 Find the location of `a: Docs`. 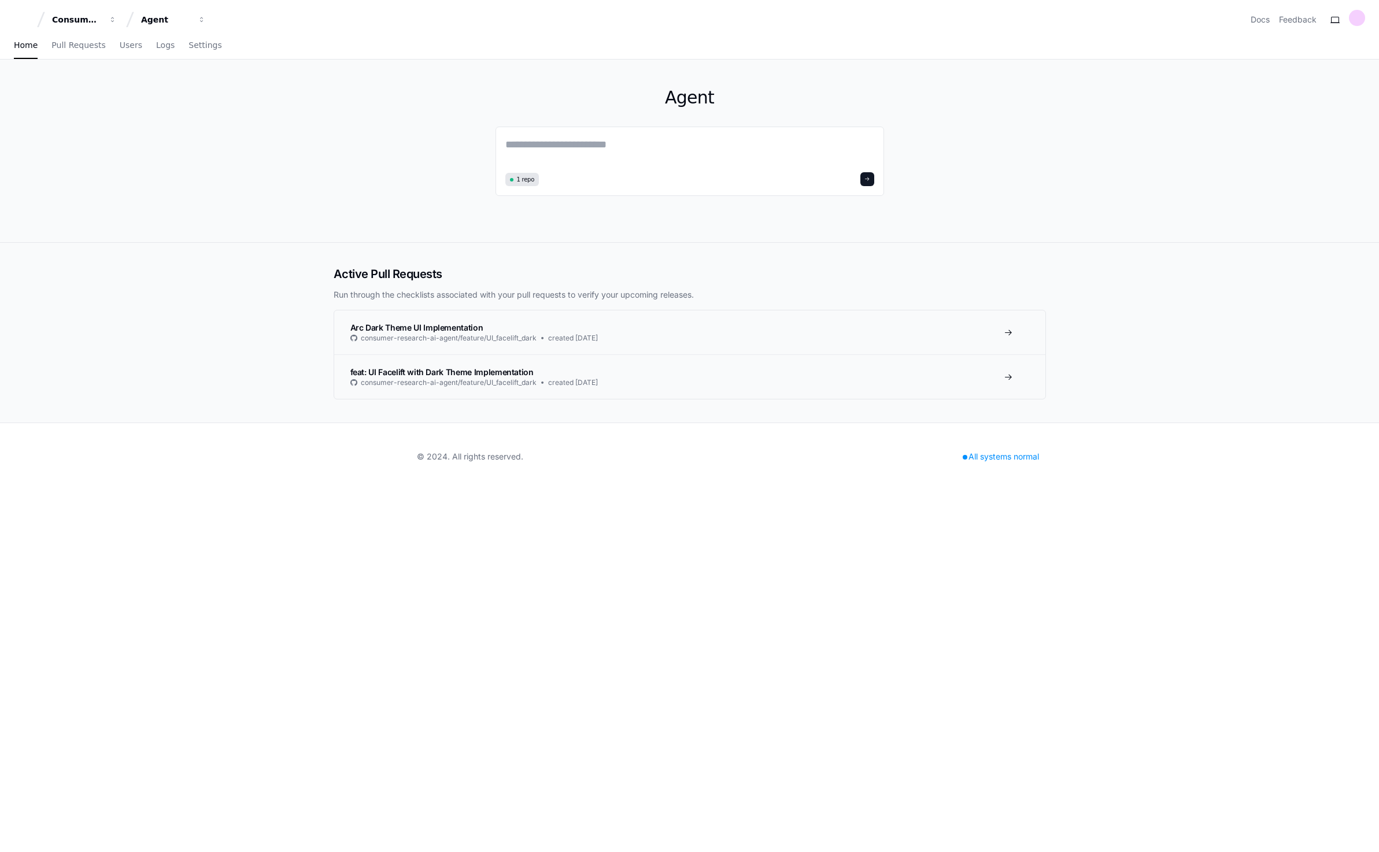

a: Docs is located at coordinates (1260, 20).